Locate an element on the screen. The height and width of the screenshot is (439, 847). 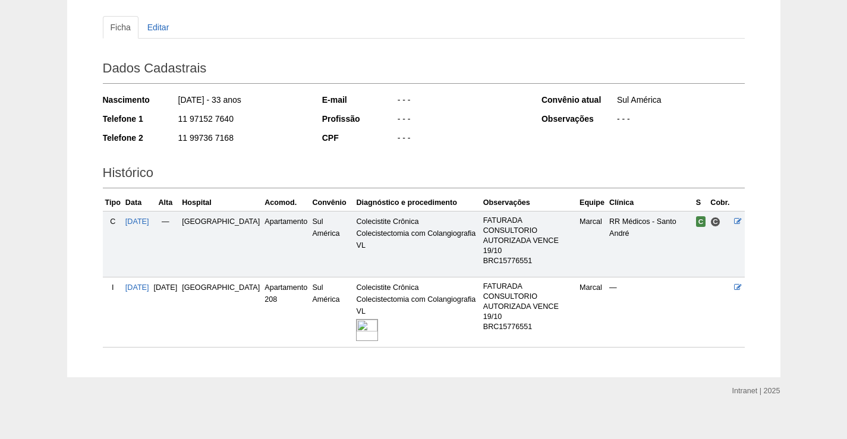
th: Diagnóstico e procedimento is located at coordinates (417, 203).